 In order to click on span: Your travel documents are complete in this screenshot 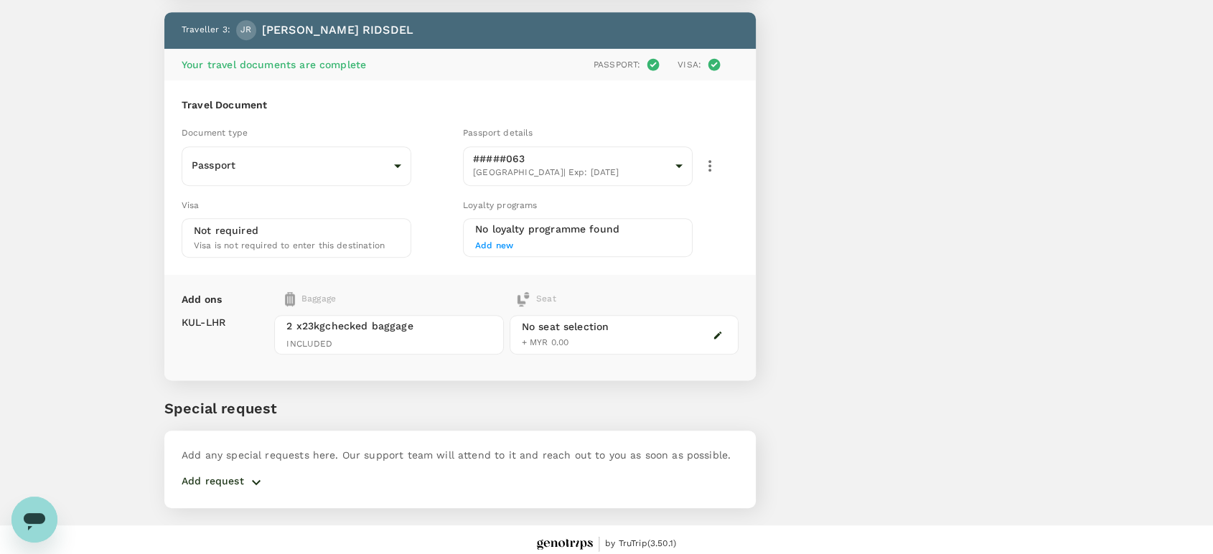, I will do `click(273, 65)`.